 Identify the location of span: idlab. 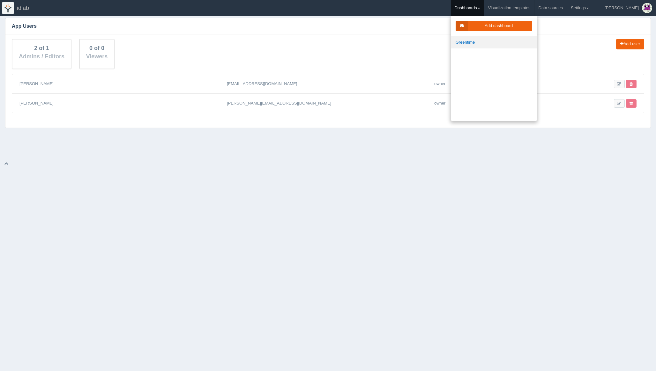
(23, 8).